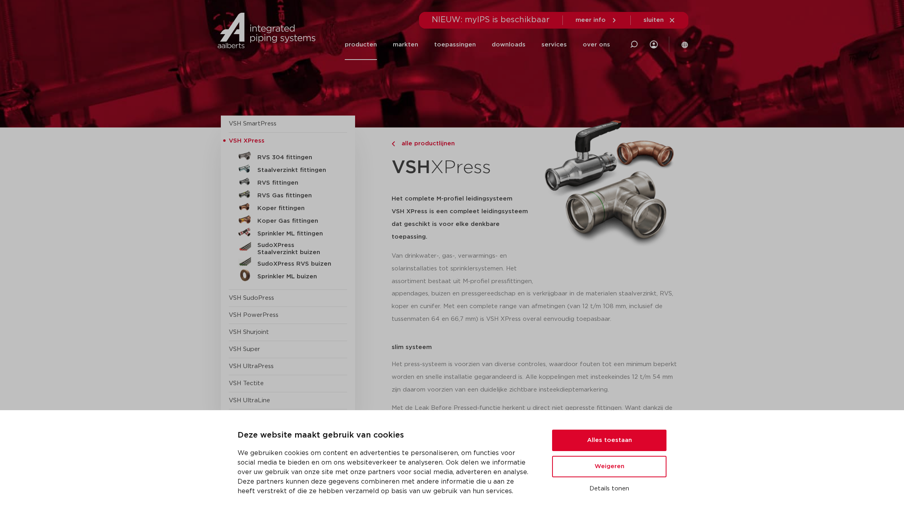 This screenshot has height=515, width=904. I want to click on span: VSH SudoPress, so click(251, 298).